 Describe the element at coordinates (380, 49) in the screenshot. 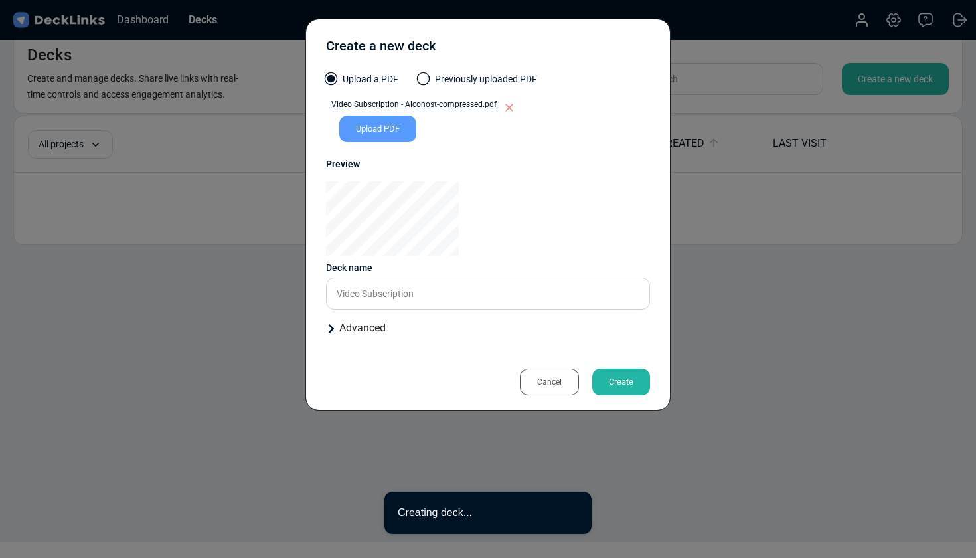

I see `div: Create a new deck` at that location.